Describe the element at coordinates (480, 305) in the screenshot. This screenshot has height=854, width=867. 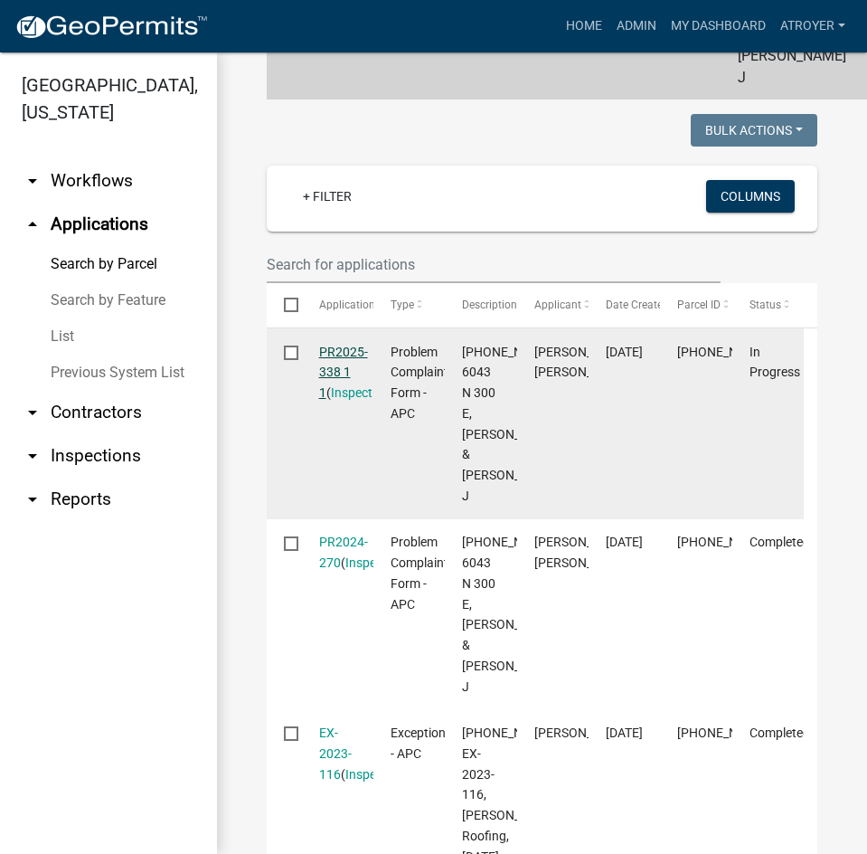
I see `datatable-header-cell: Description` at that location.